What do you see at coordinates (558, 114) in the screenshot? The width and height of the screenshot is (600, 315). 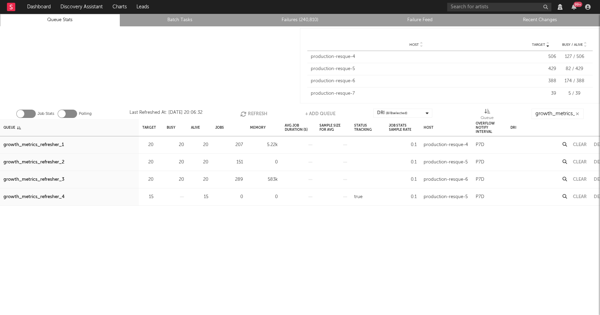 I see `input: Search...` at bounding box center [558, 114].